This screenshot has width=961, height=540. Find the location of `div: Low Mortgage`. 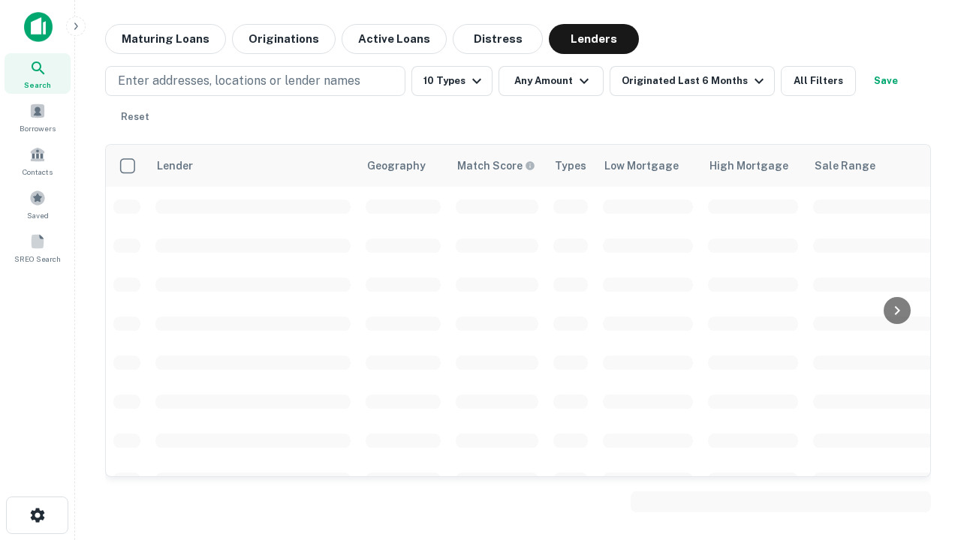

div: Low Mortgage is located at coordinates (641, 166).